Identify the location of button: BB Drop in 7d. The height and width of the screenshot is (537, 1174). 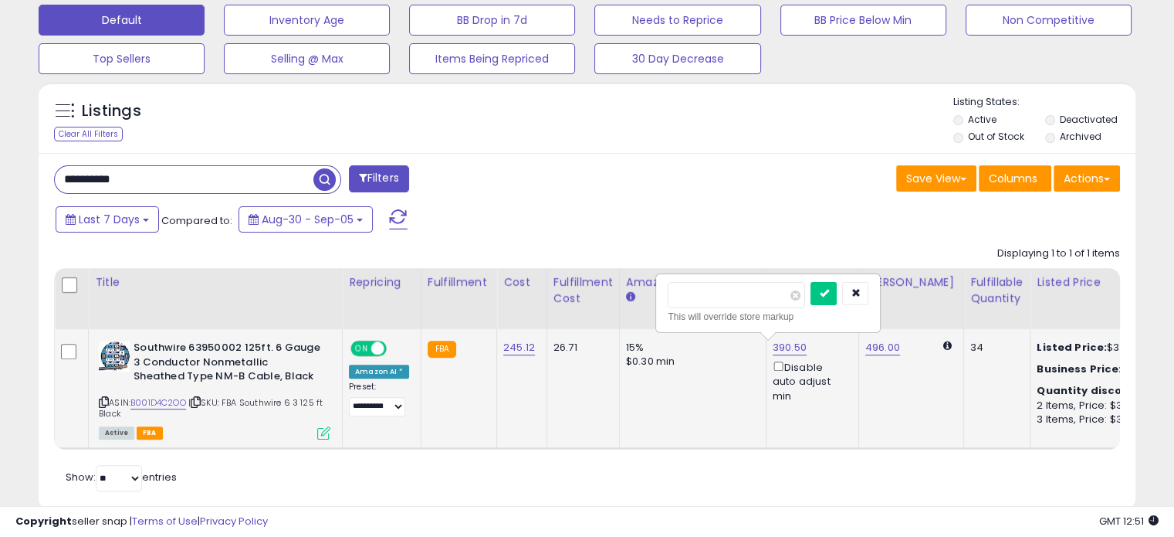
(492, 20).